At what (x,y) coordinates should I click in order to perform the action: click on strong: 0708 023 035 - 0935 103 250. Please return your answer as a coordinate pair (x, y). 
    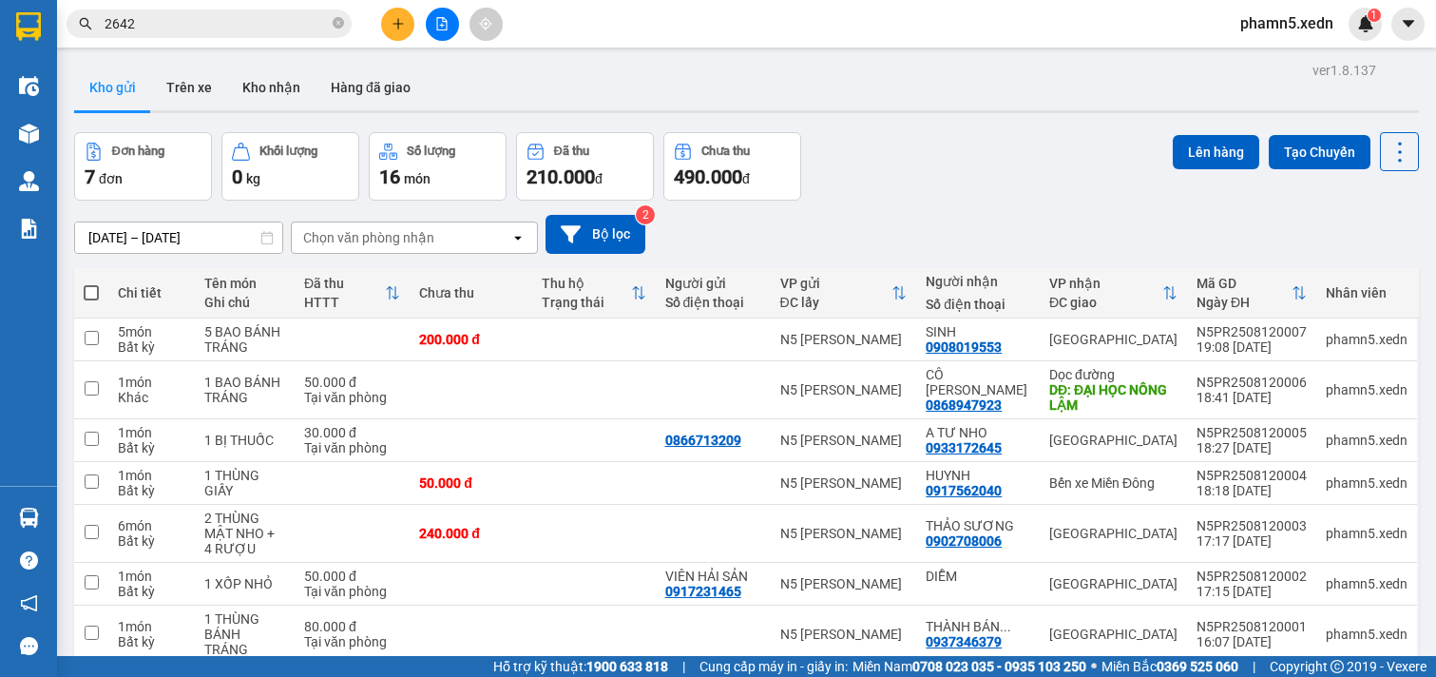
    Looking at the image, I should click on (999, 666).